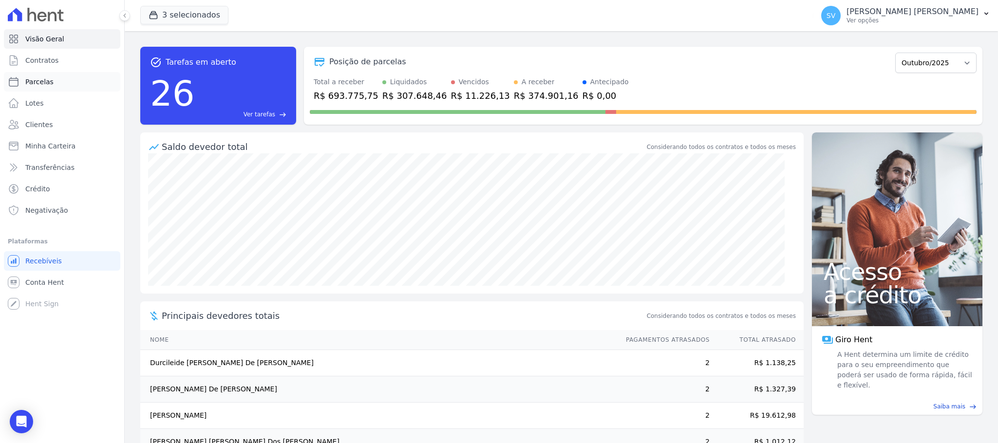  I want to click on span: Ver tarefas, so click(259, 115).